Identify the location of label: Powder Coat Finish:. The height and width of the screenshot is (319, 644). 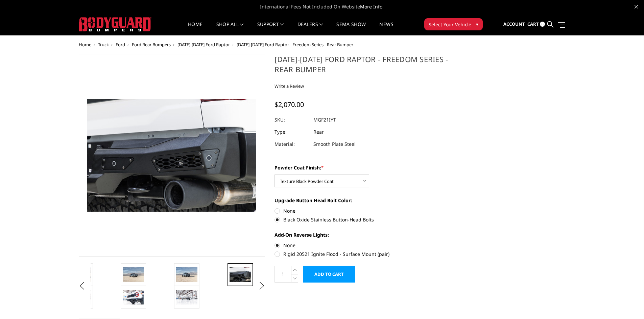
(368, 168).